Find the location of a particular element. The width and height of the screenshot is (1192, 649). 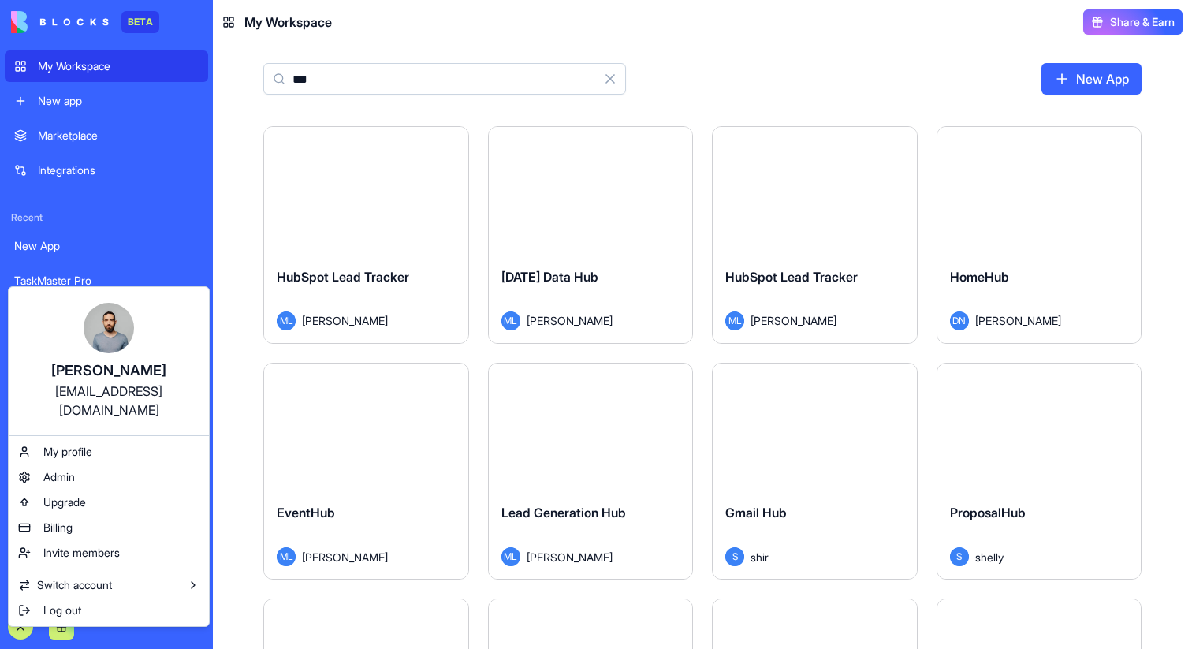

img: image_123650291_bsq8ao.jpg is located at coordinates (109, 328).